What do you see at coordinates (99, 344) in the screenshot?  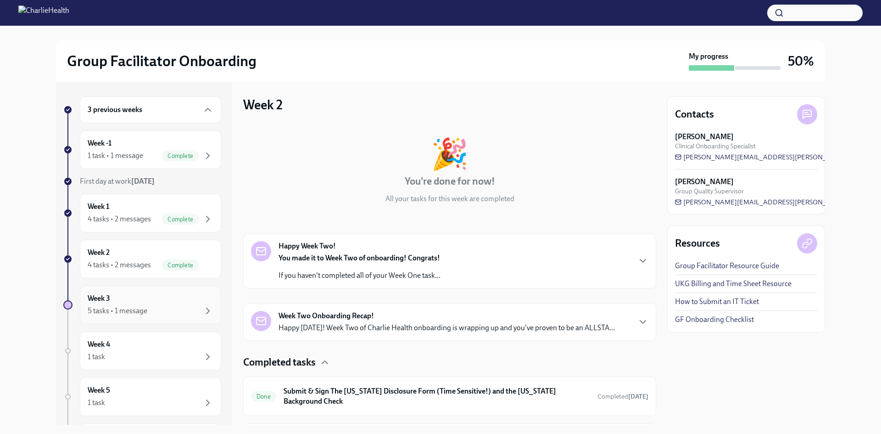 I see `h6: Week 4` at bounding box center [99, 344].